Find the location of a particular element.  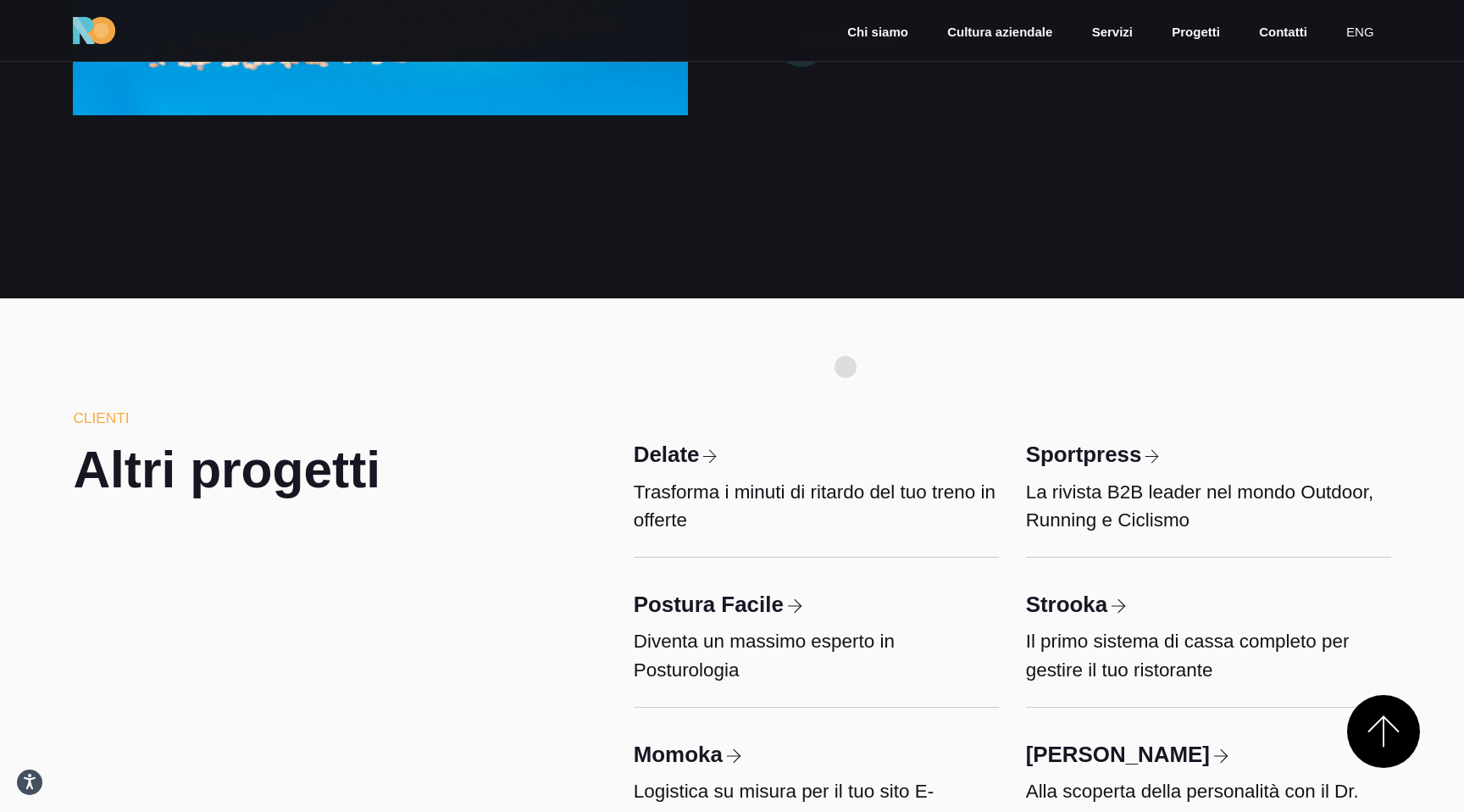

a: Momoka is located at coordinates (689, 748).